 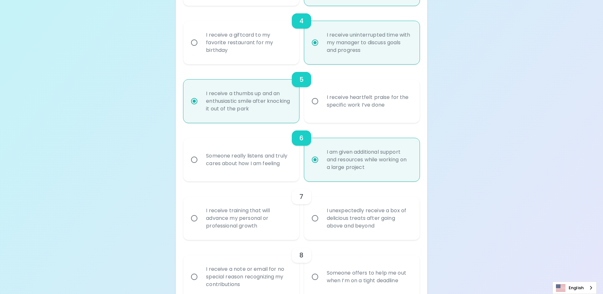 What do you see at coordinates (369, 218) in the screenshot?
I see `div: I unexpectedly receive a box of delicious treats after going above and beyond` at bounding box center [369, 218].